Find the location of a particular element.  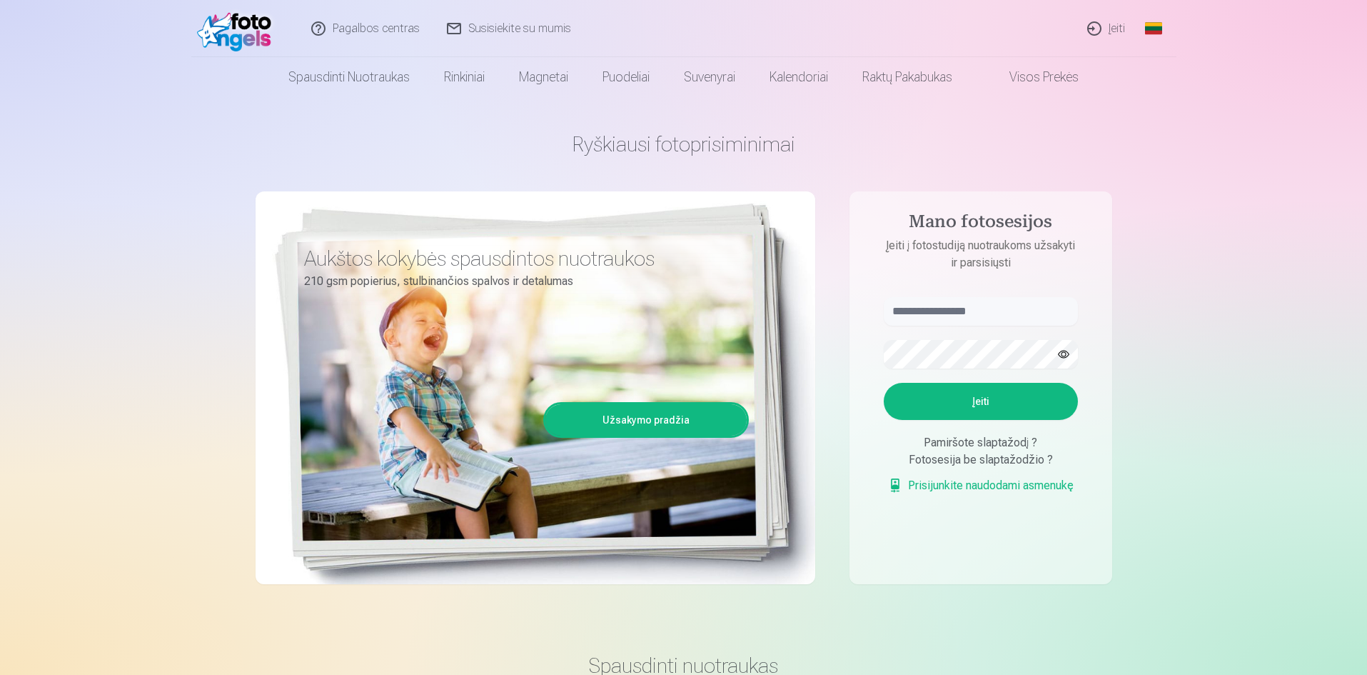

a: Spausdinti nuotraukas is located at coordinates (349, 77).